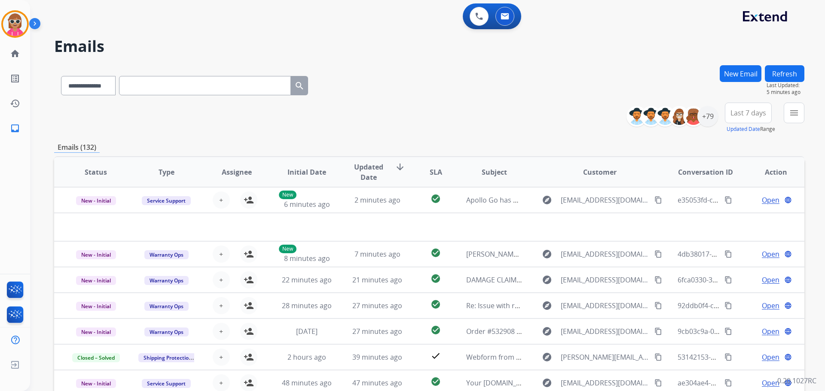 This screenshot has width=825, height=391. I want to click on span: 22 minutes ago, so click(307, 280).